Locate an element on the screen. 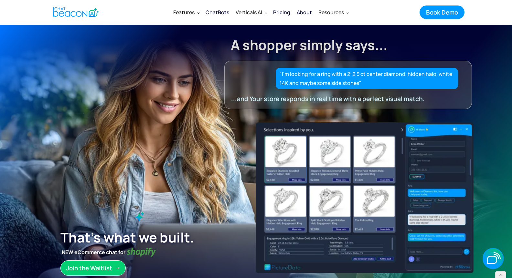  a: ChatBots is located at coordinates (217, 12).